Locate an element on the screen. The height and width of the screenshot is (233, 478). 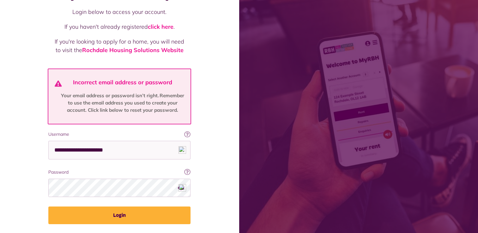
h4: Incorrect email address or password is located at coordinates (123, 82).